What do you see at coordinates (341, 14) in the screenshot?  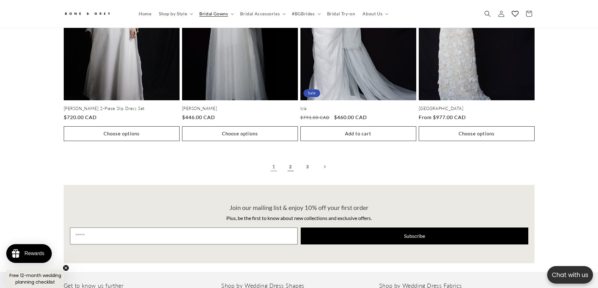 I see `span: Bridal Try-on` at bounding box center [341, 14].